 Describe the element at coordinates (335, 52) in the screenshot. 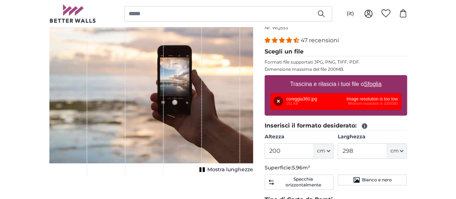

I see `legend: Scegli un file` at that location.